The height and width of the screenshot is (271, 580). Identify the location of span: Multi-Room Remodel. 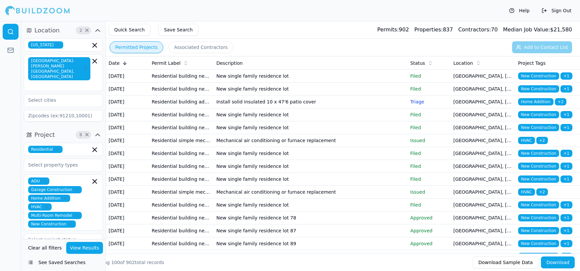
(55, 216).